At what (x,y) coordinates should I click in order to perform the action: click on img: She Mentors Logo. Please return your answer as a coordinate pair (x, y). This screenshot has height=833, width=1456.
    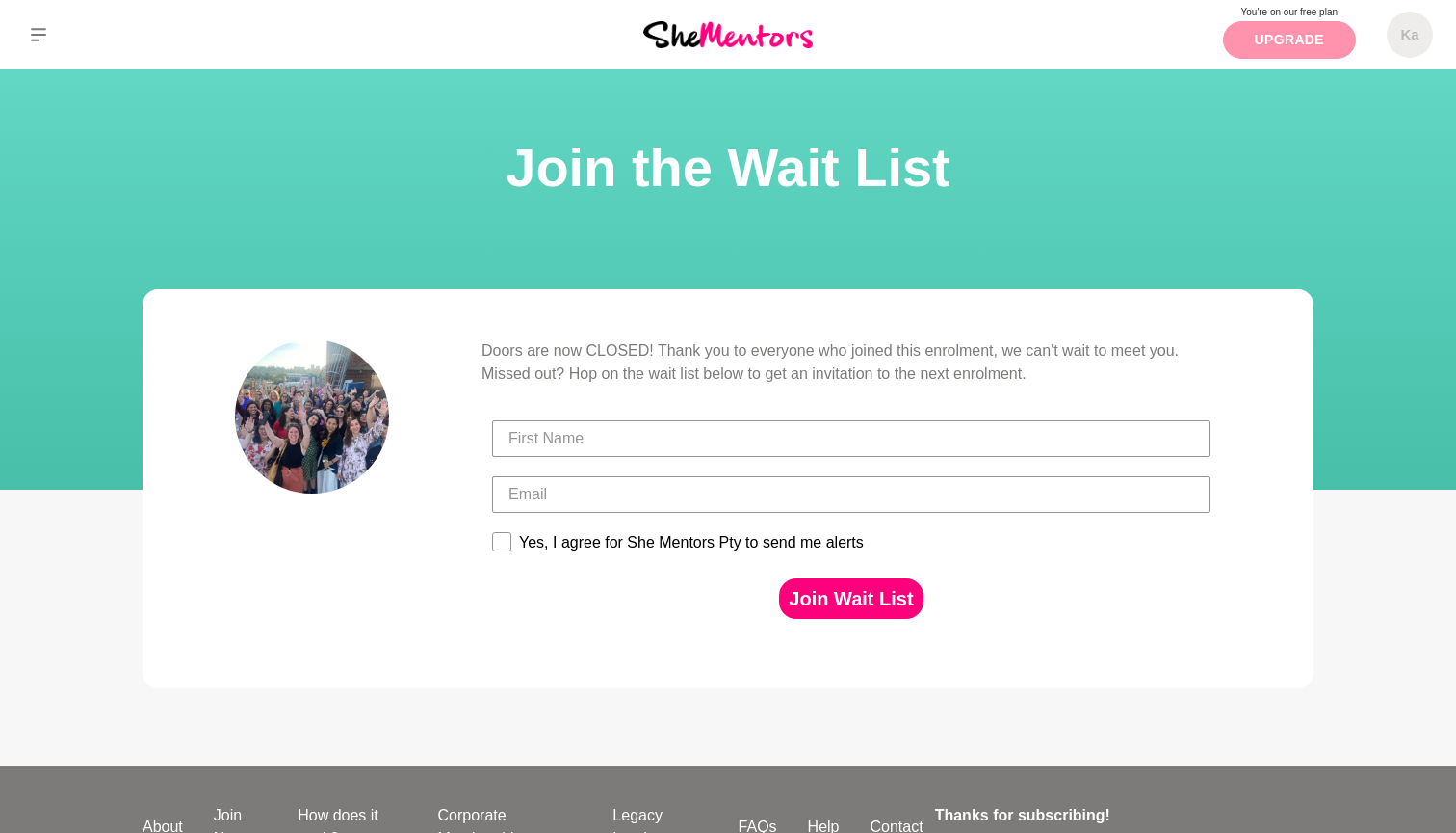
    Looking at the image, I should click on (728, 34).